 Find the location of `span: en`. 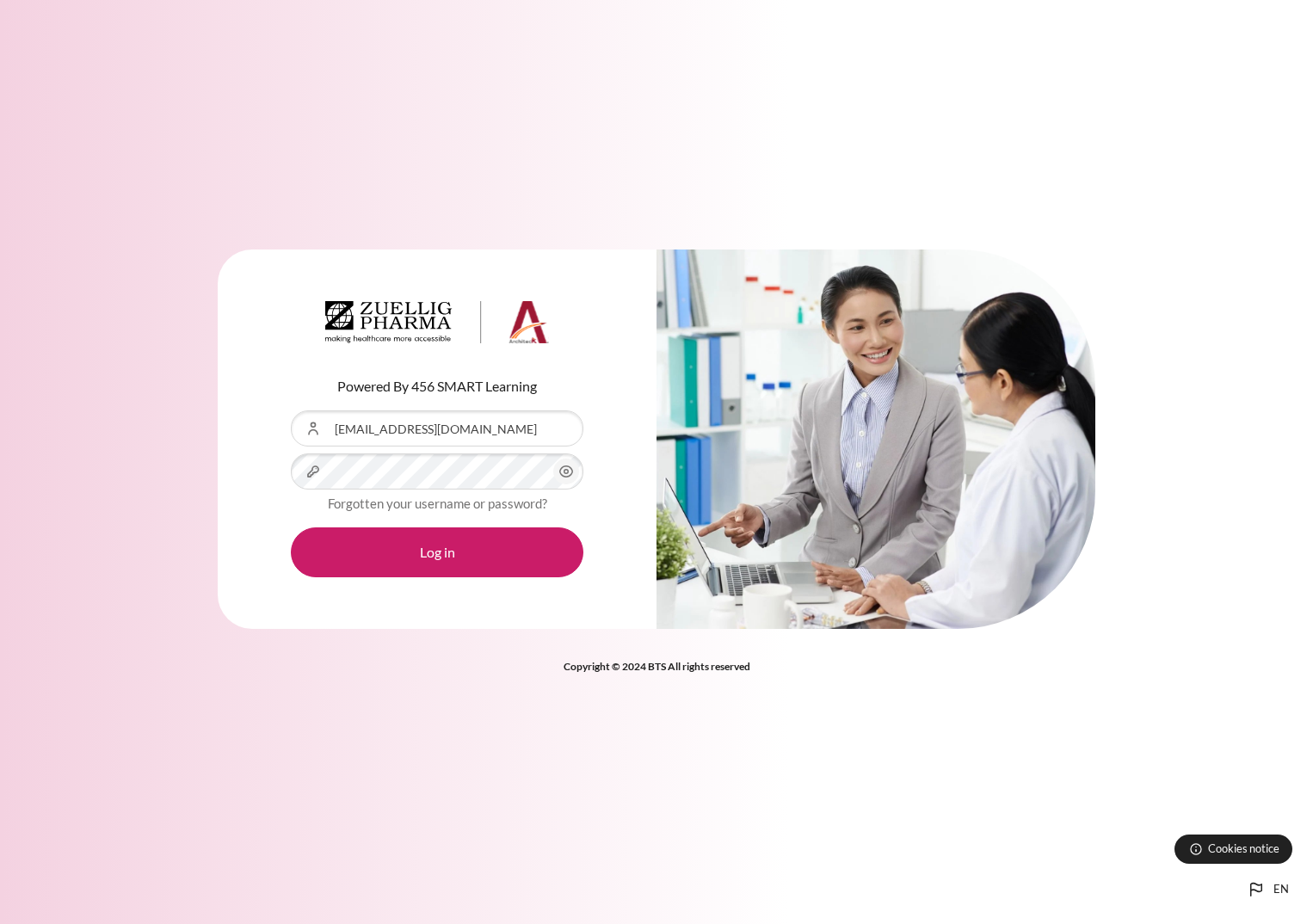

span: en is located at coordinates (1281, 889).